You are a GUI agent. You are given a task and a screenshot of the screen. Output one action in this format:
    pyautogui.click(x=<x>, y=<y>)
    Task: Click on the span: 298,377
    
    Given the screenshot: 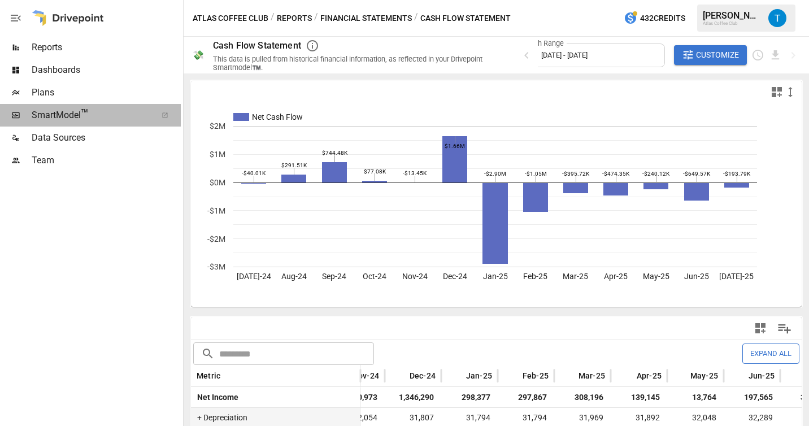 What is the action you would take?
    pyautogui.click(x=470, y=397)
    